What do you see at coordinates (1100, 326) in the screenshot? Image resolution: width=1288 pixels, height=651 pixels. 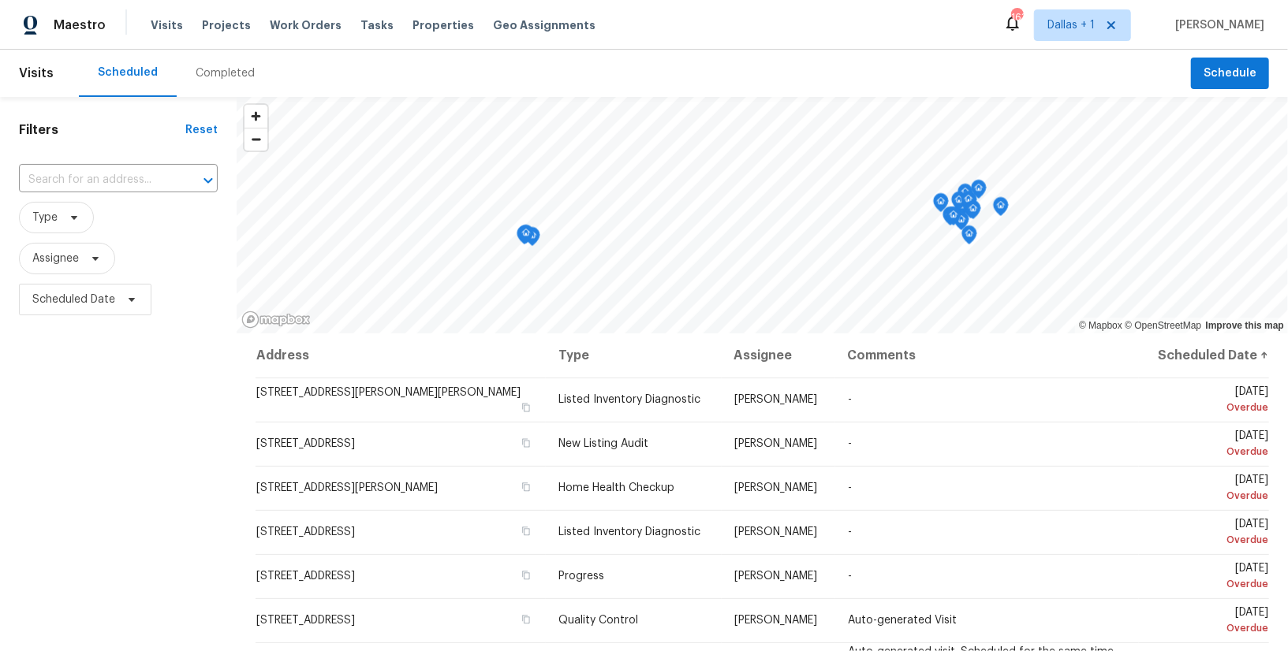 I see `a: Mapbox` at bounding box center [1100, 326].